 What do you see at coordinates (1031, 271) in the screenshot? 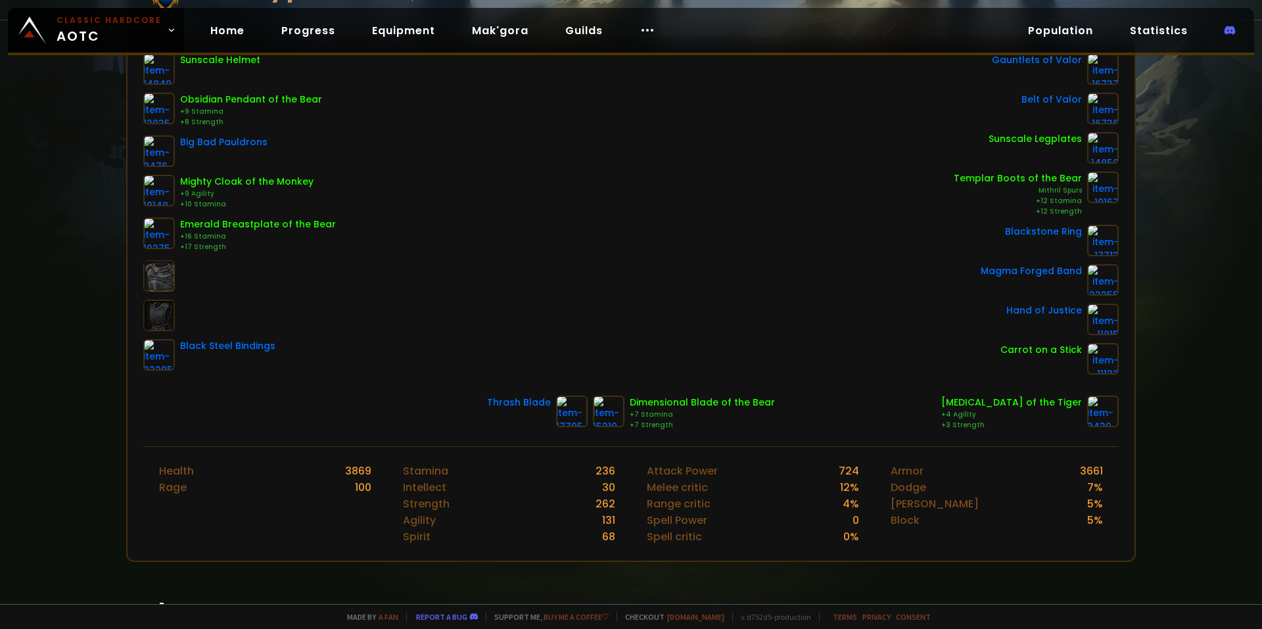
I see `div: Magma Forged Band` at bounding box center [1031, 271].